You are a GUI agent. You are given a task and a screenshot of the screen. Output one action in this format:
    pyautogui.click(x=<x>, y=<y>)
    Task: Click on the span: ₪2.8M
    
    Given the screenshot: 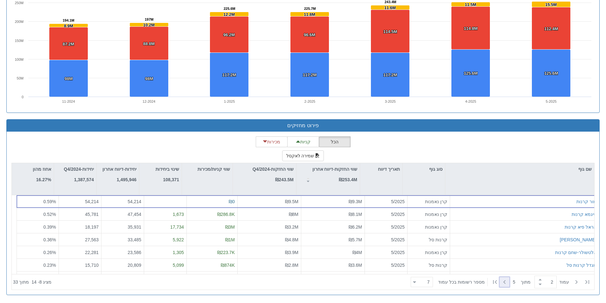 What is the action you would take?
    pyautogui.click(x=292, y=265)
    